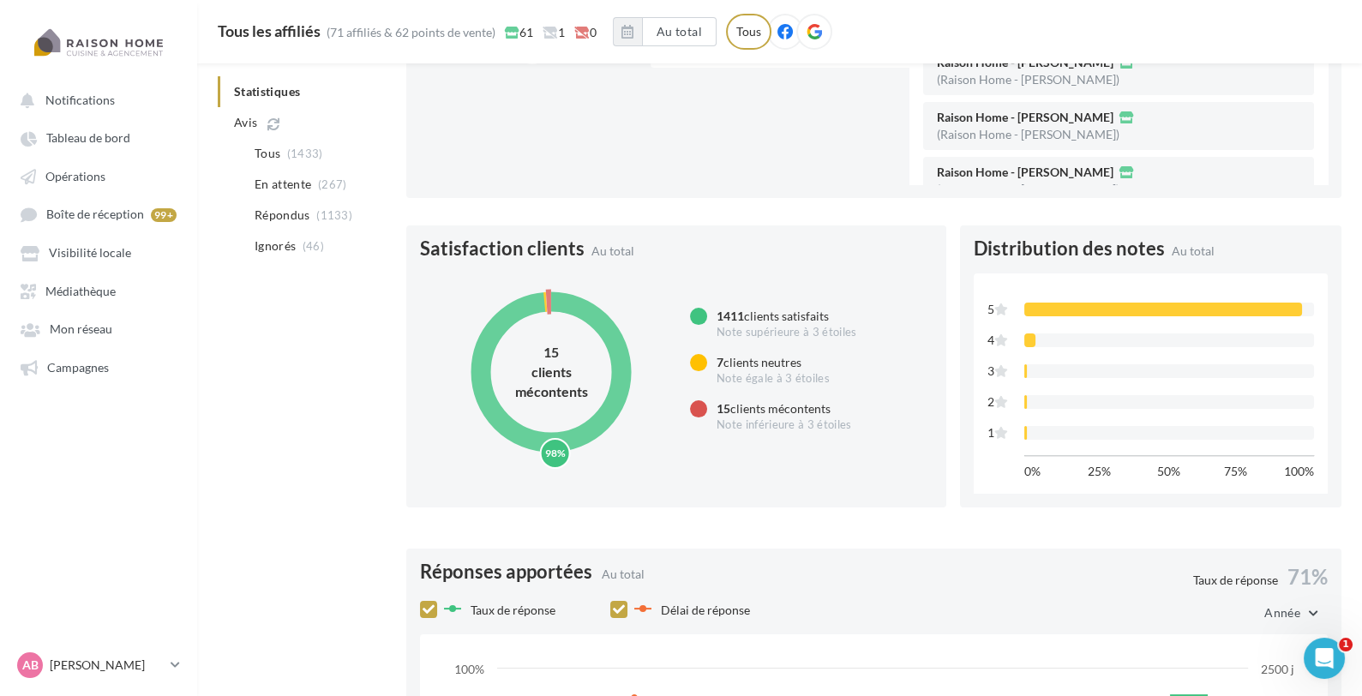 The width and height of the screenshot is (1362, 696). I want to click on div: Note inférieure à 3 étoiles, so click(784, 425).